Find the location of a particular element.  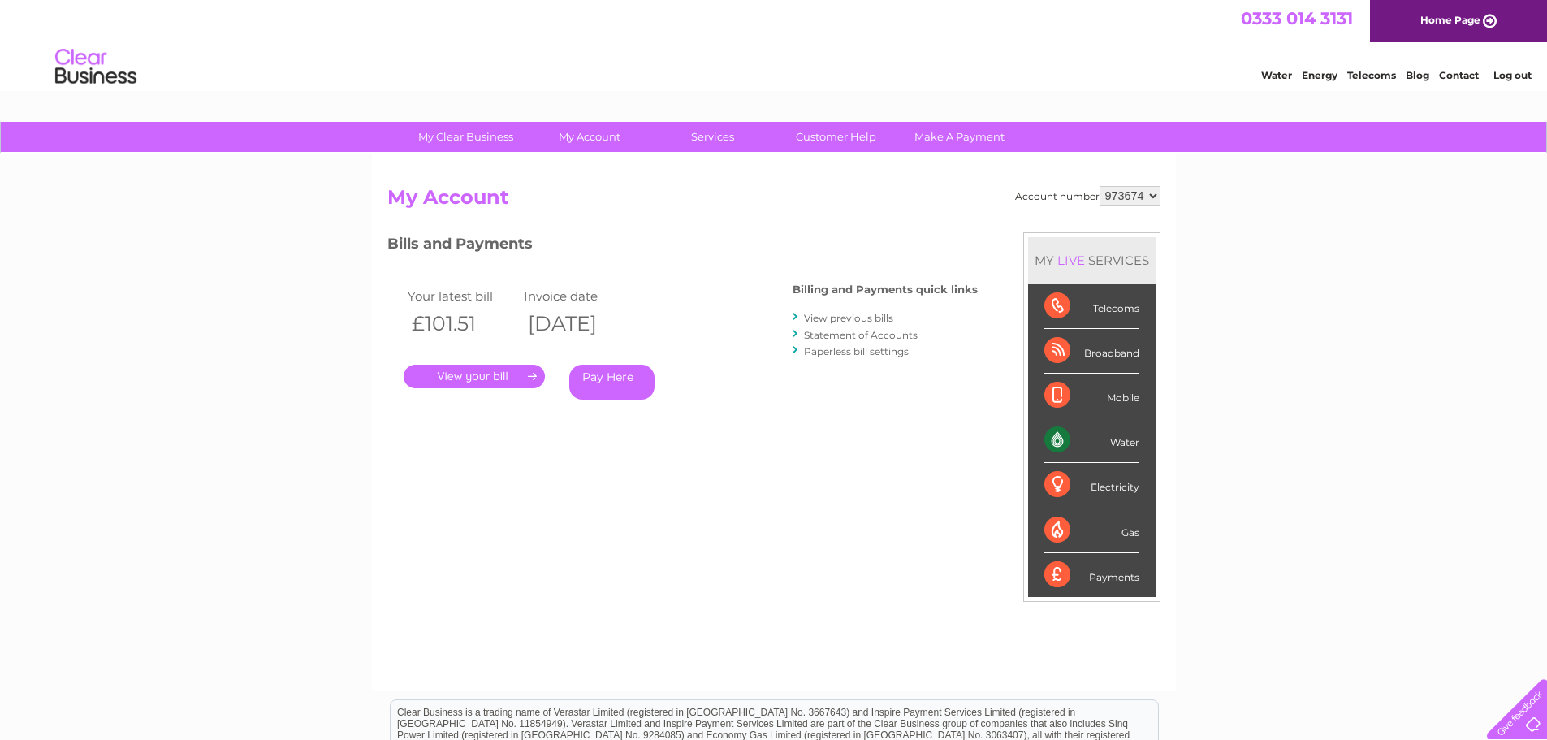

a: Contact is located at coordinates (1458, 75).